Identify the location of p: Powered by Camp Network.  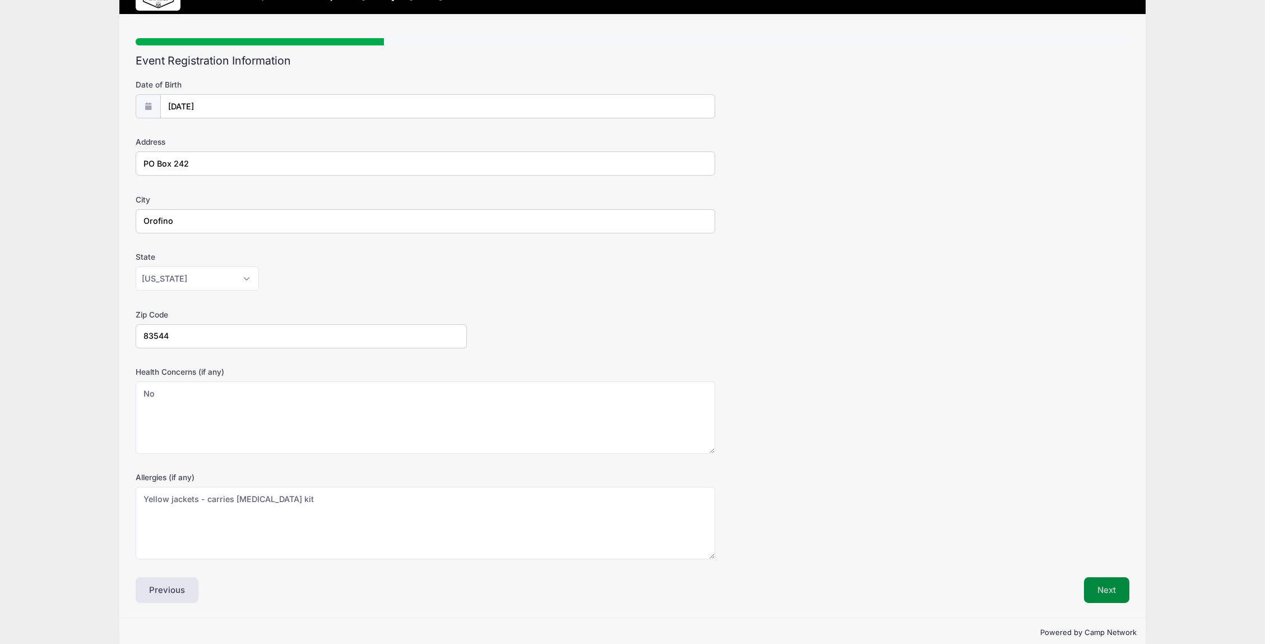
(632, 632).